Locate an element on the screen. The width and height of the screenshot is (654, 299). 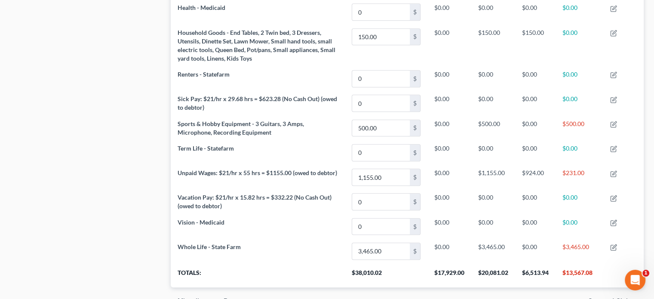
span: Term Life - Statefarm is located at coordinates (206, 148).